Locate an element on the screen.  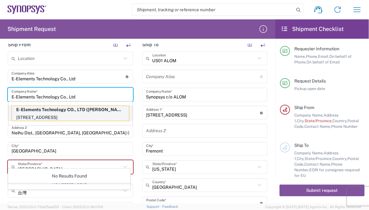
span: Requester Information is located at coordinates (317, 49).